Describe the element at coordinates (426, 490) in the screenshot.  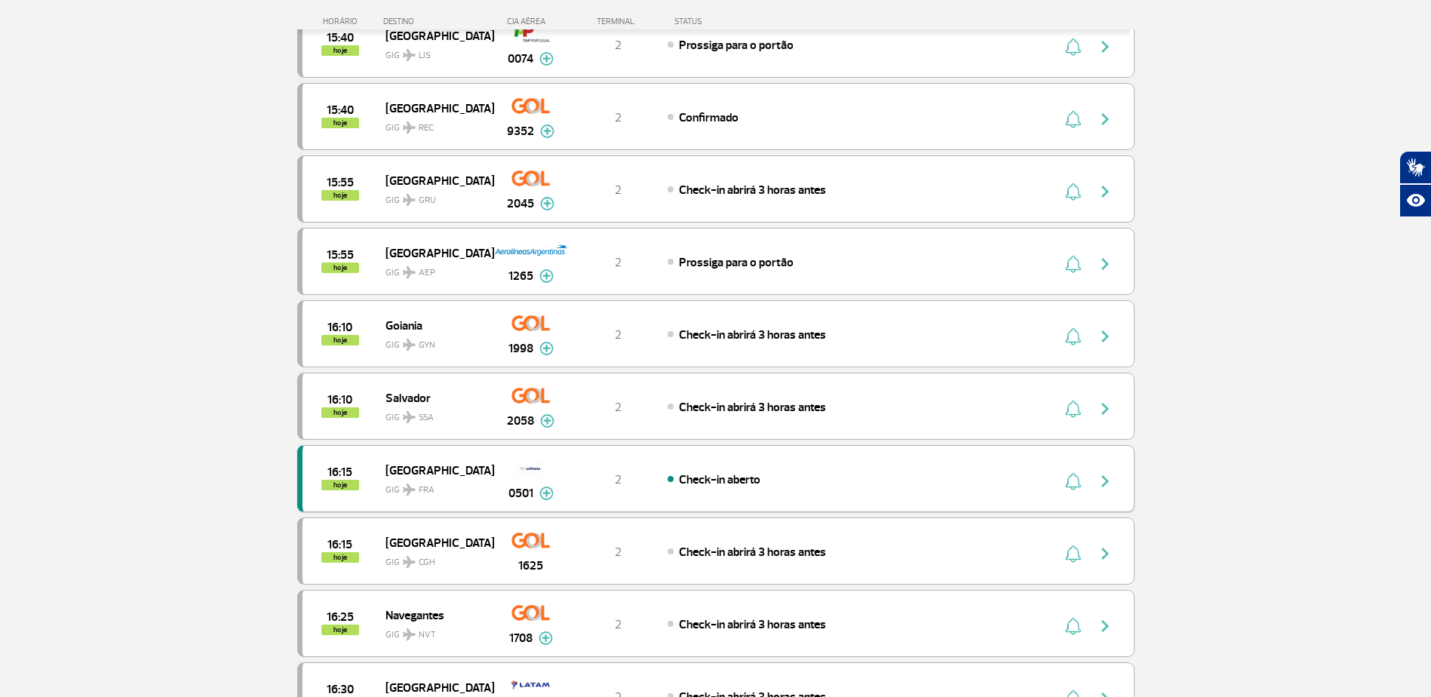
I see `span: FRA` at that location.